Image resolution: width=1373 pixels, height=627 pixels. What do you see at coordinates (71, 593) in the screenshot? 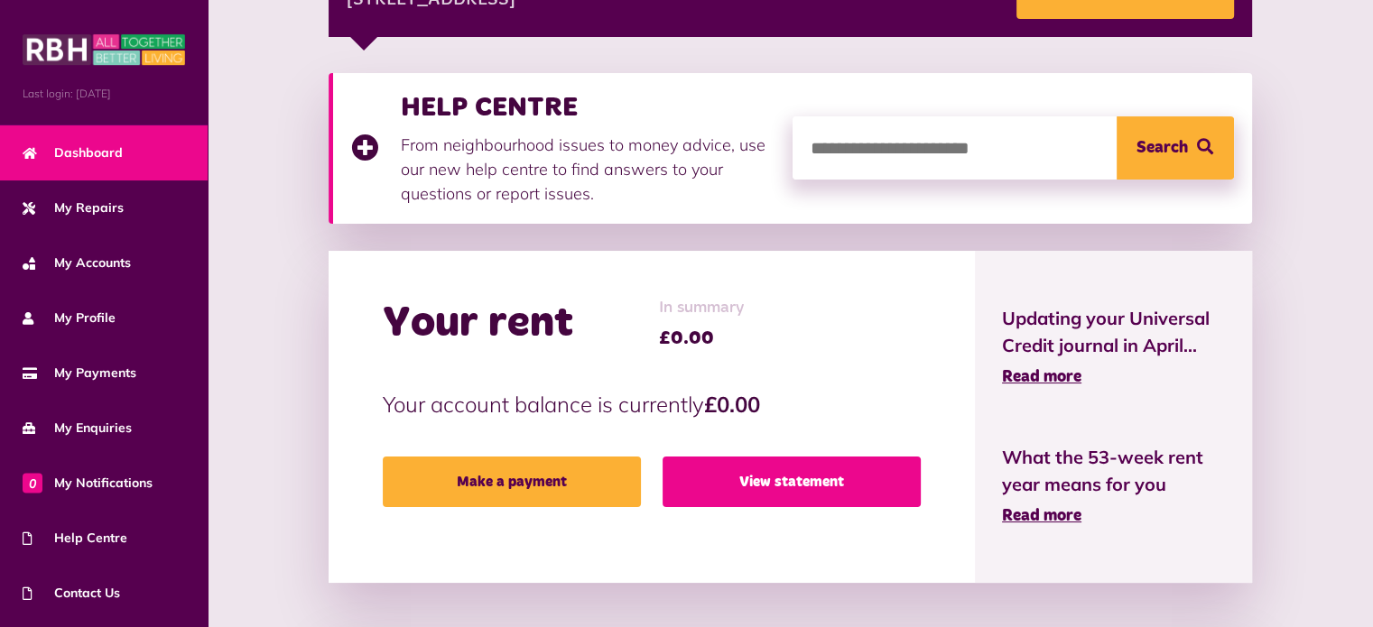
I see `span: Contact Us` at bounding box center [71, 593].